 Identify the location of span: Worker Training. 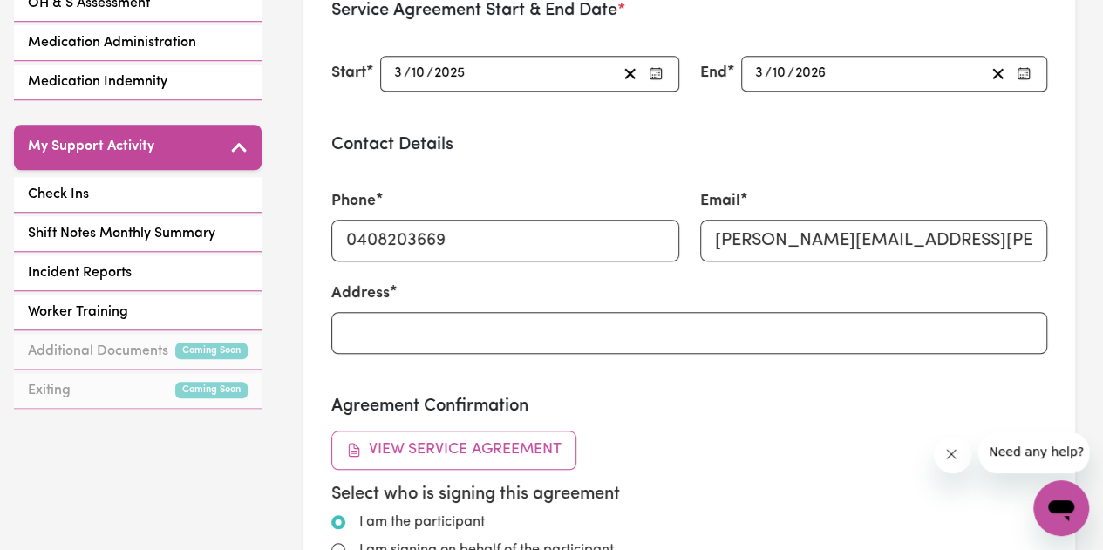
(78, 312).